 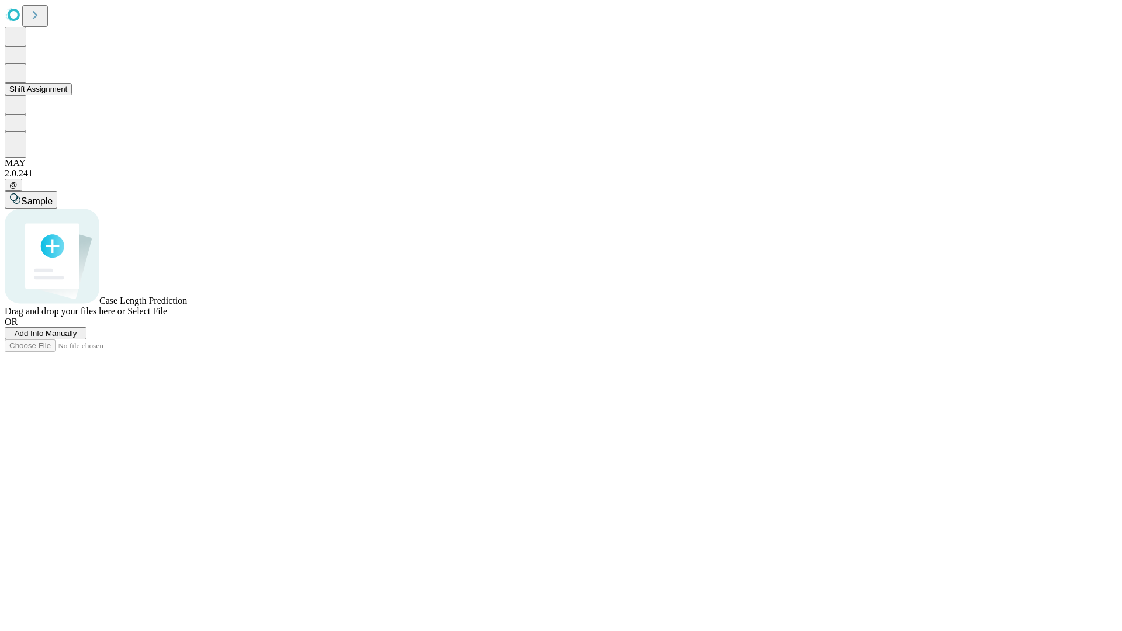 I want to click on button: Add Info Manually, so click(x=46, y=333).